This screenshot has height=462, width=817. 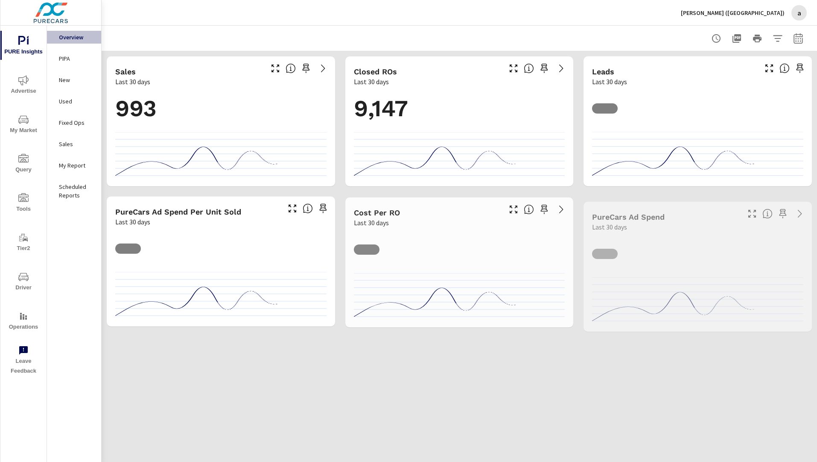 What do you see at coordinates (74, 165) in the screenshot?
I see `div: My Report` at bounding box center [74, 165].